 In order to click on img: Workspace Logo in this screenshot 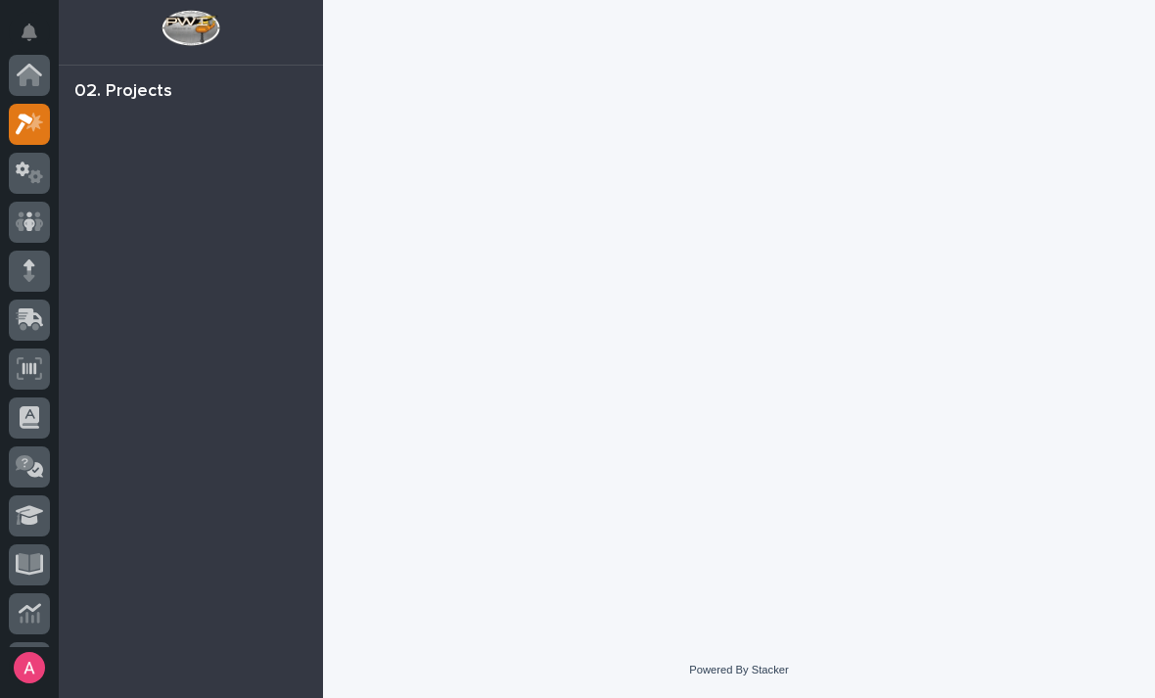, I will do `click(190, 27)`.